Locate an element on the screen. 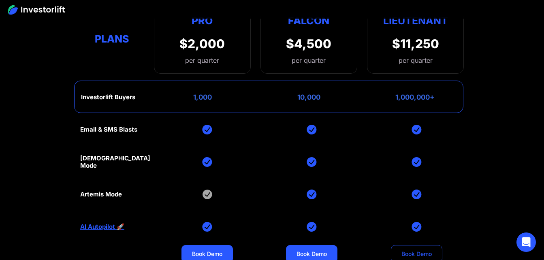 The height and width of the screenshot is (260, 544). div: $11,250 is located at coordinates (416, 44).